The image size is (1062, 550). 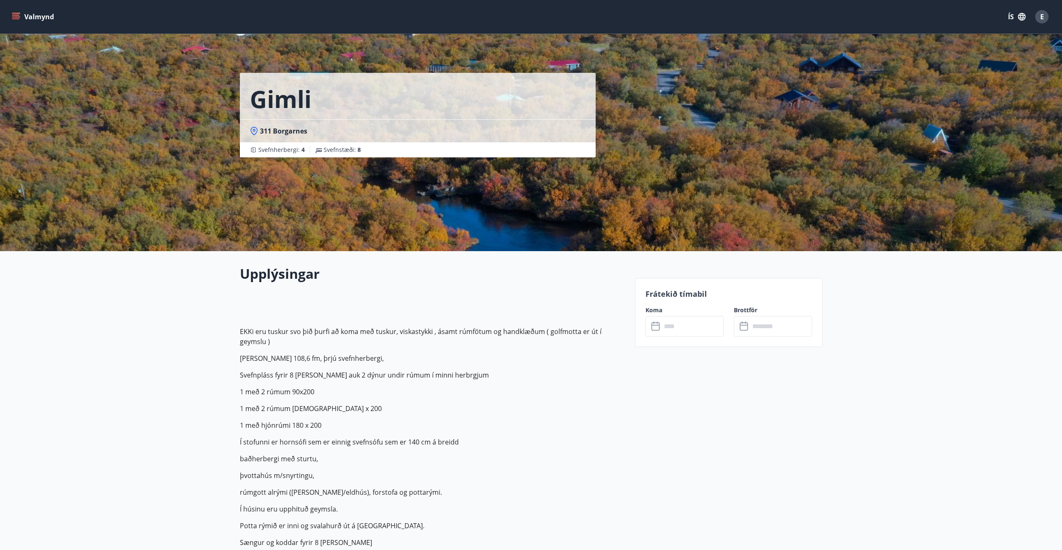 I want to click on span: E, so click(x=1042, y=17).